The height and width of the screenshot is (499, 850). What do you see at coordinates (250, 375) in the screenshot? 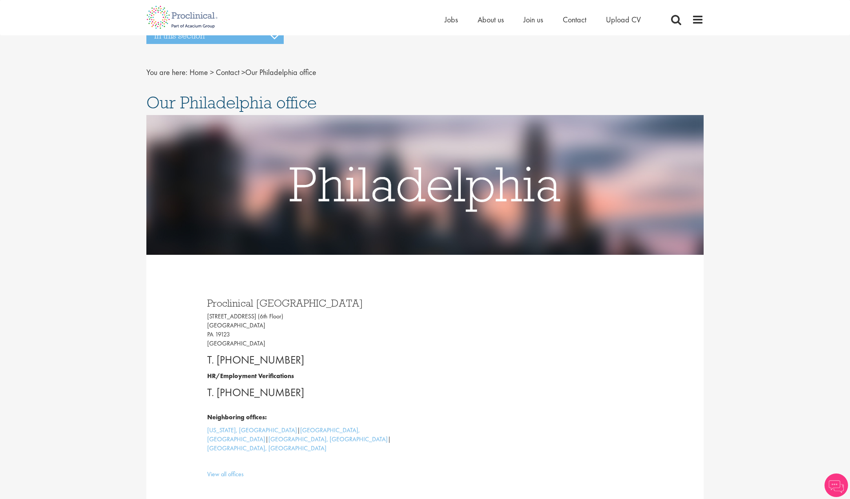
I see `b: HR/Employment Verifications` at bounding box center [250, 375].